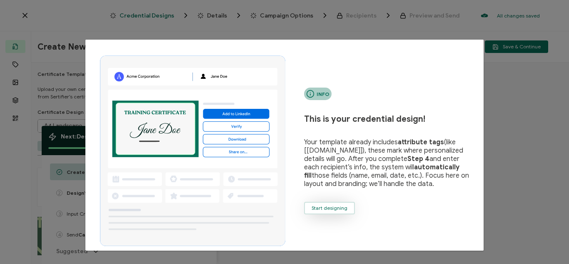 This screenshot has width=569, height=264. I want to click on div: Chat Widget, so click(548, 244).